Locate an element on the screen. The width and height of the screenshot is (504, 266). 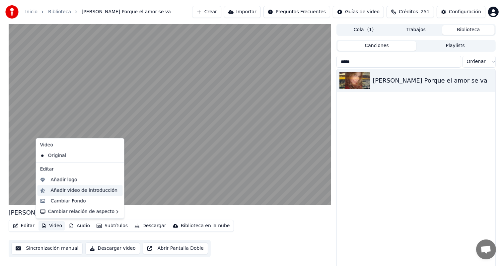
button: Descargar video is located at coordinates (113, 249).